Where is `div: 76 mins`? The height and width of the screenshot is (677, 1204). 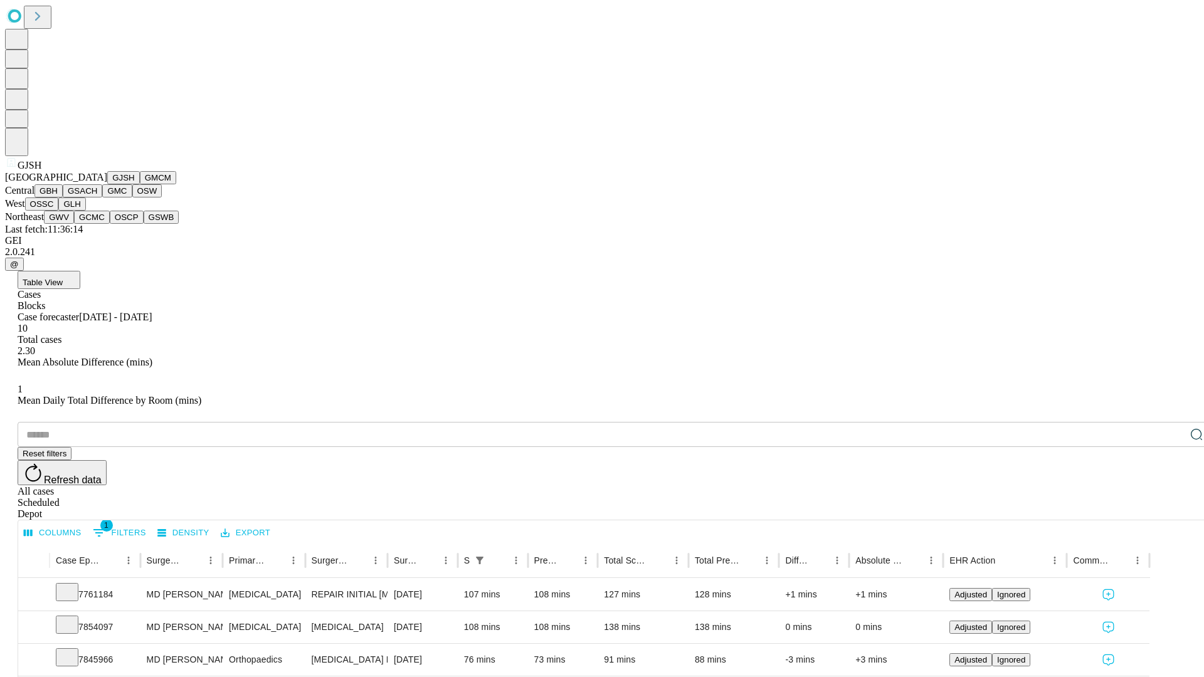 div: 76 mins is located at coordinates (493, 660).